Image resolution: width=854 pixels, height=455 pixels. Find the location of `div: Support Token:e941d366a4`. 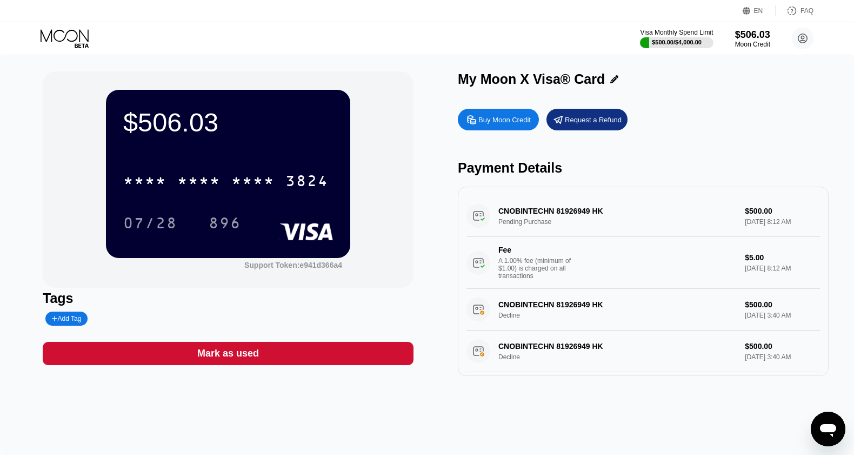

div: Support Token:e941d366a4 is located at coordinates (293, 265).